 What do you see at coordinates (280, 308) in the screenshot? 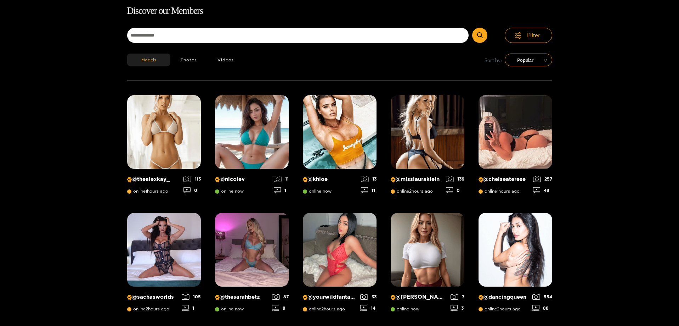
I see `div: 8` at bounding box center [280, 308].